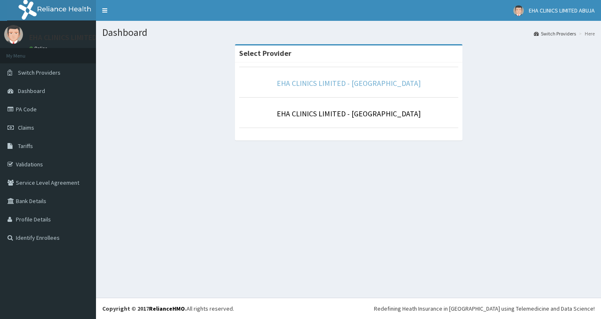 This screenshot has height=319, width=601. I want to click on span: Tariffs, so click(25, 146).